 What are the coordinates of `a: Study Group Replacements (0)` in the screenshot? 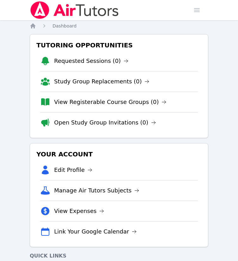 It's located at (101, 82).